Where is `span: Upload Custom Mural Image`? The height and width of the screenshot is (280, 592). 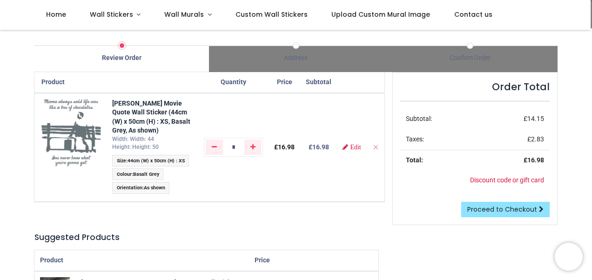
span: Upload Custom Mural Image is located at coordinates (381, 14).